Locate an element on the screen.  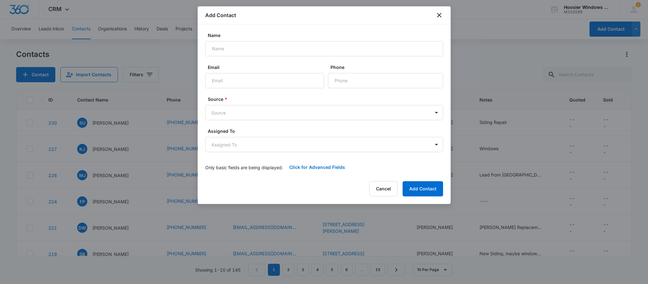
p: Only basic fields are being displayed. is located at coordinates (244, 167).